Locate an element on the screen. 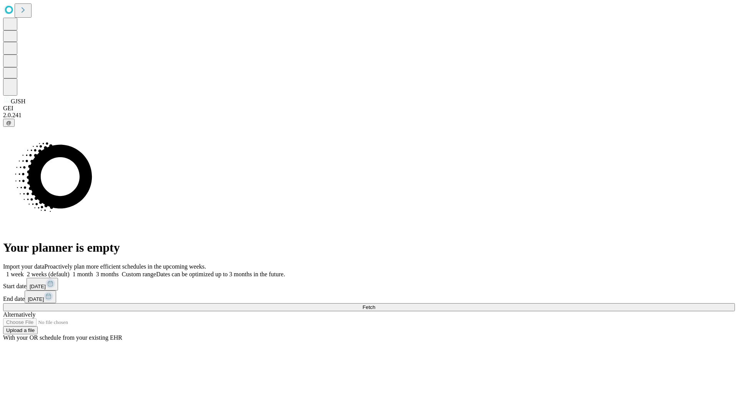  div: GEI is located at coordinates (369, 108).